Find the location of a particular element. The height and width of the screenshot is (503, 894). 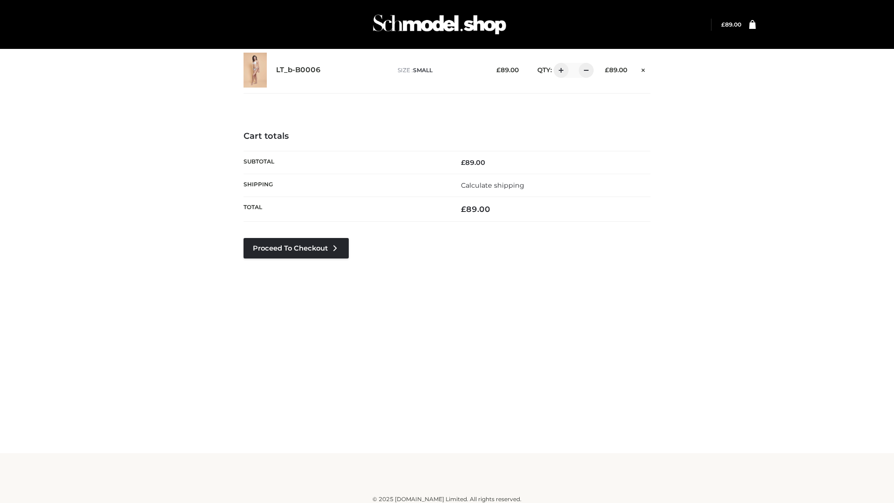

a: £89.00 is located at coordinates (731, 24).